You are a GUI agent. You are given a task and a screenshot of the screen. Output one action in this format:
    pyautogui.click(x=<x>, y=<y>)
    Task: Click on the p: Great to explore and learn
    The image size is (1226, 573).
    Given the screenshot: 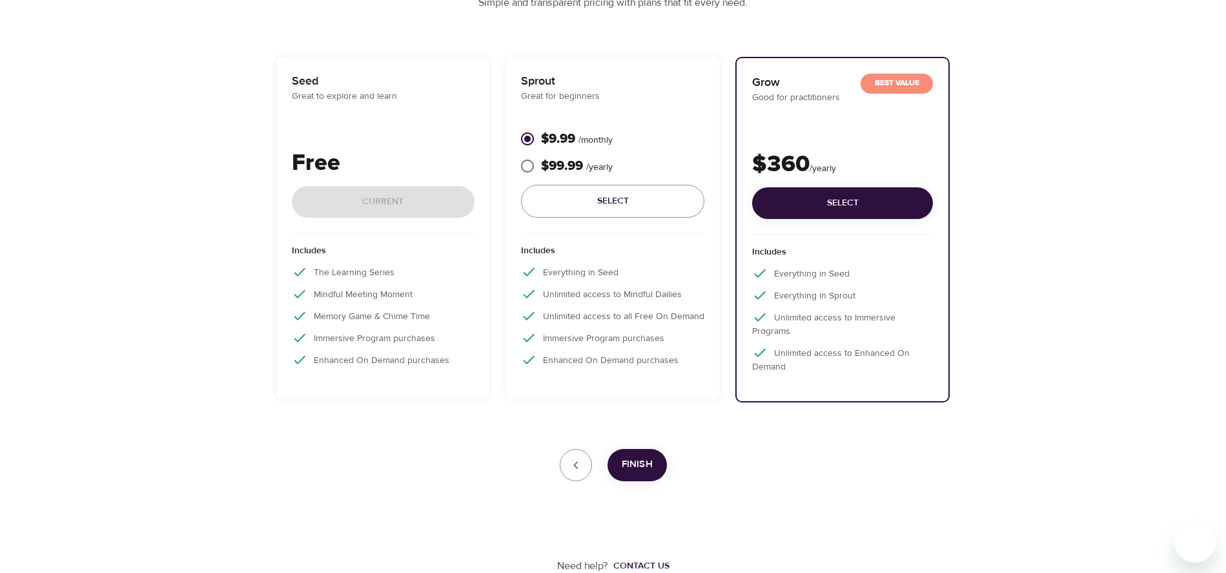 What is the action you would take?
    pyautogui.click(x=383, y=96)
    